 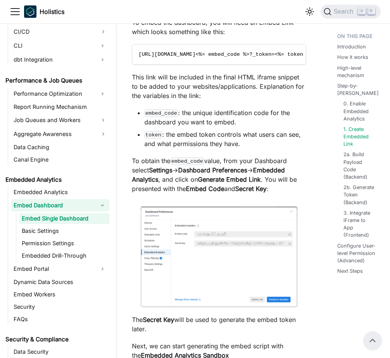 I want to click on strong: Dashboard Preferences, so click(x=213, y=170).